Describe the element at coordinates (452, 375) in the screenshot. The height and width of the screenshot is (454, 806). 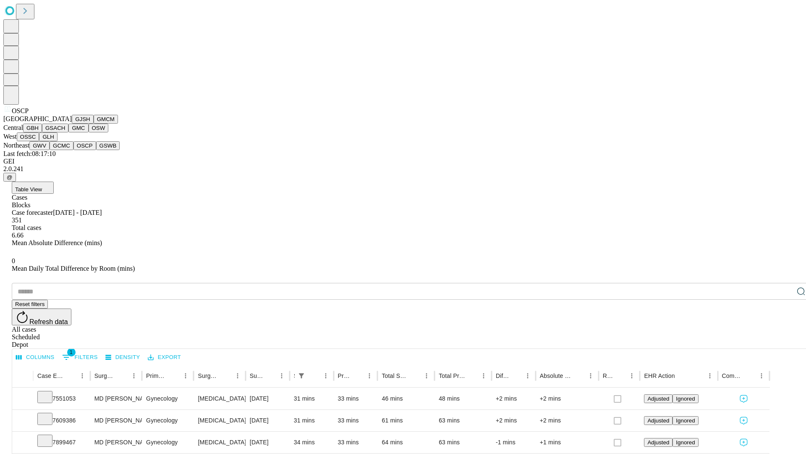
I see `div: Total Predicted Duration` at that location.